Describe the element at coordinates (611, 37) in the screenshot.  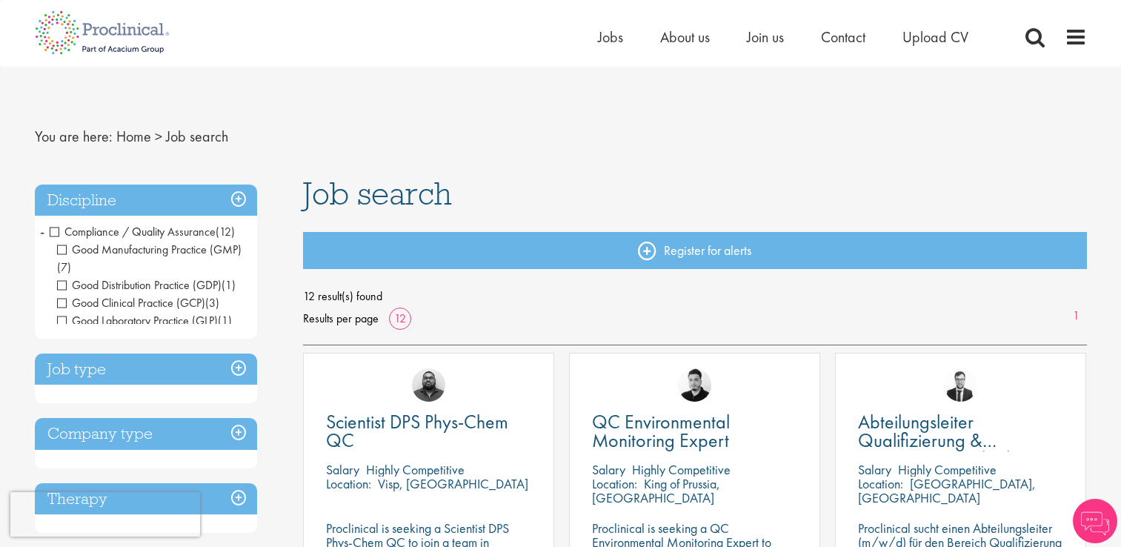
I see `span: Jobs` at that location.